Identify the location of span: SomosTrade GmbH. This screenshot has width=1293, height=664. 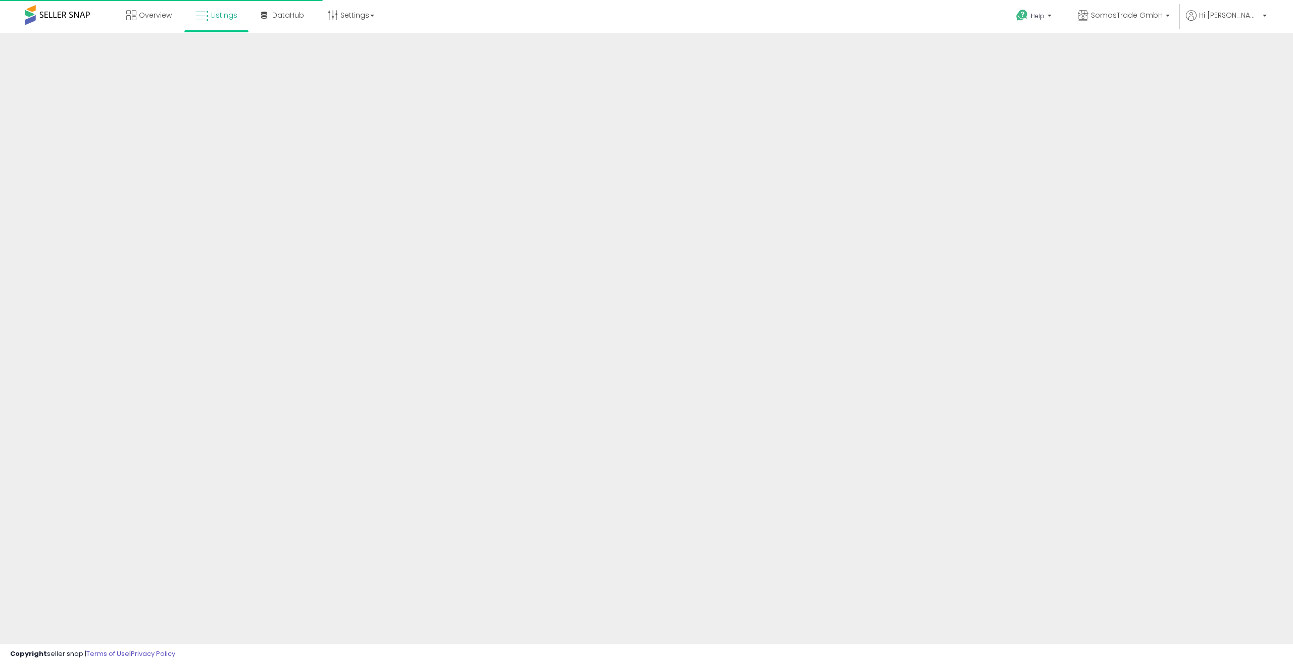
(1127, 15).